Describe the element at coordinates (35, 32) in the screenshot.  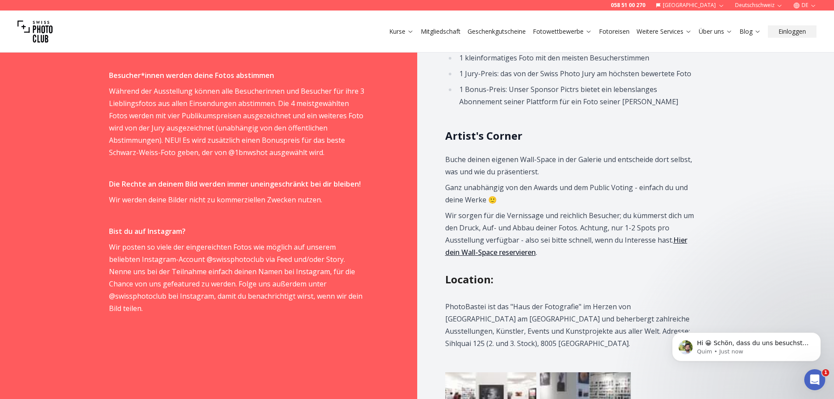
I see `img: Swiss photo club` at that location.